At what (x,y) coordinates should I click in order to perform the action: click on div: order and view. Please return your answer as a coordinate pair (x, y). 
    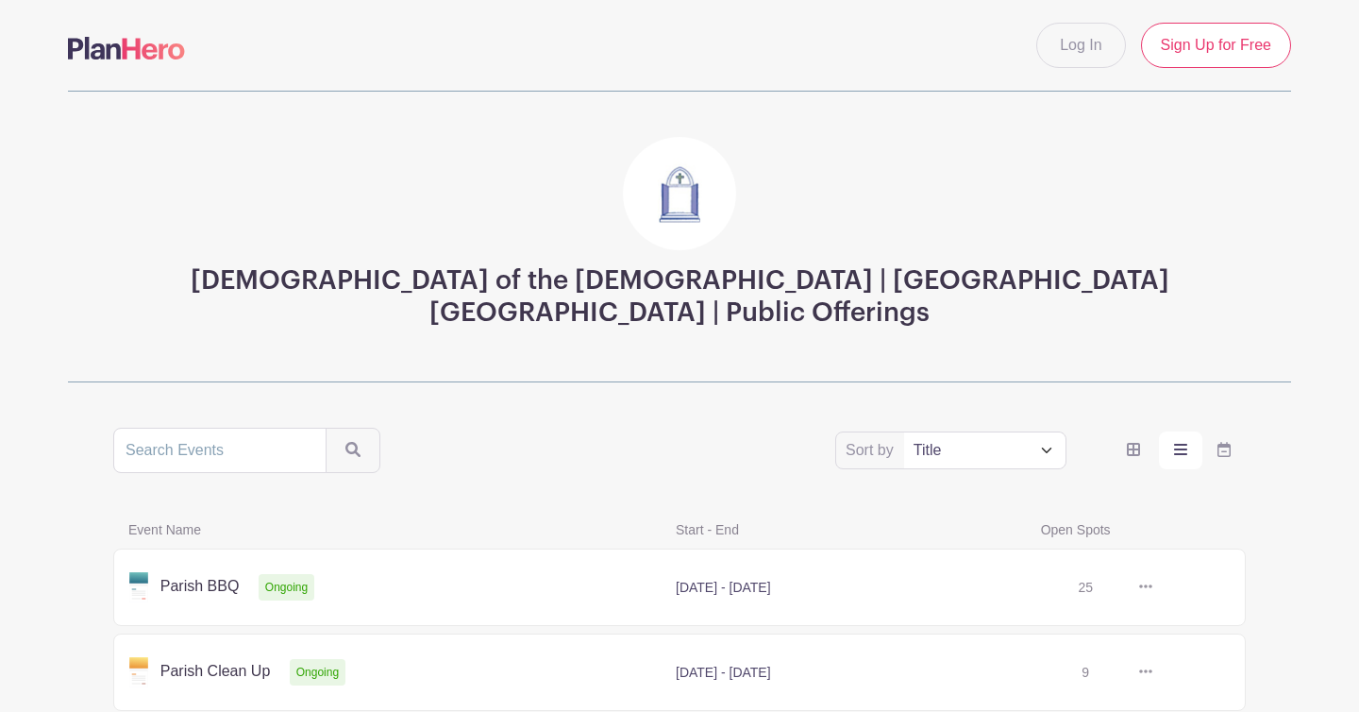
    Looking at the image, I should click on (1179, 450).